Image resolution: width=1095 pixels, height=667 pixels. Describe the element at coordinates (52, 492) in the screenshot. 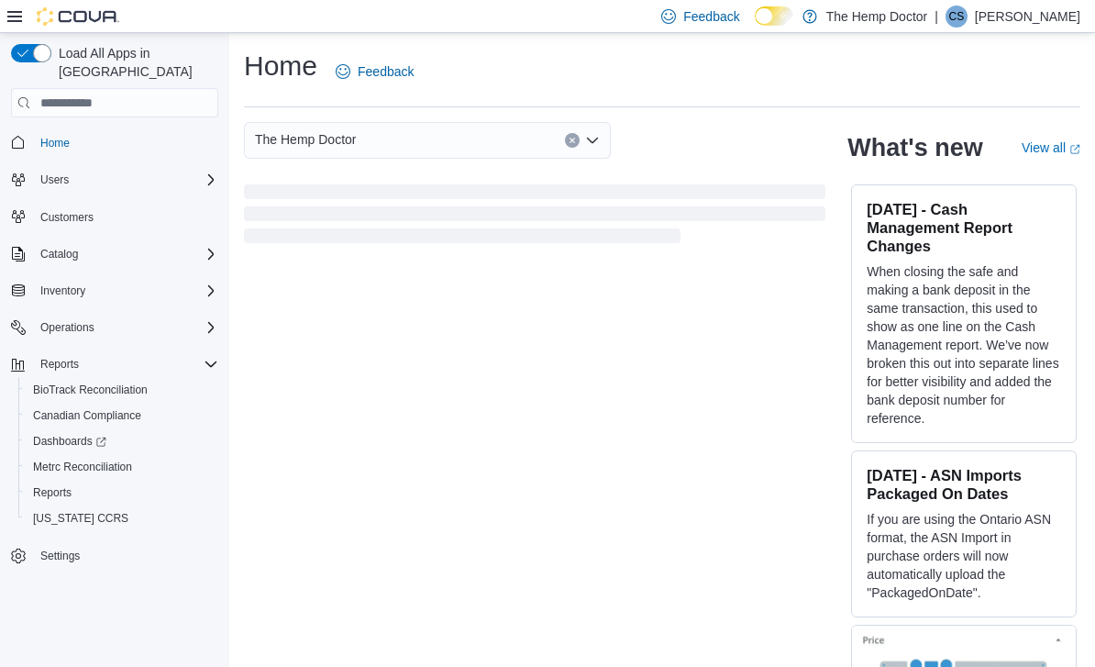

I see `a: Reports` at that location.